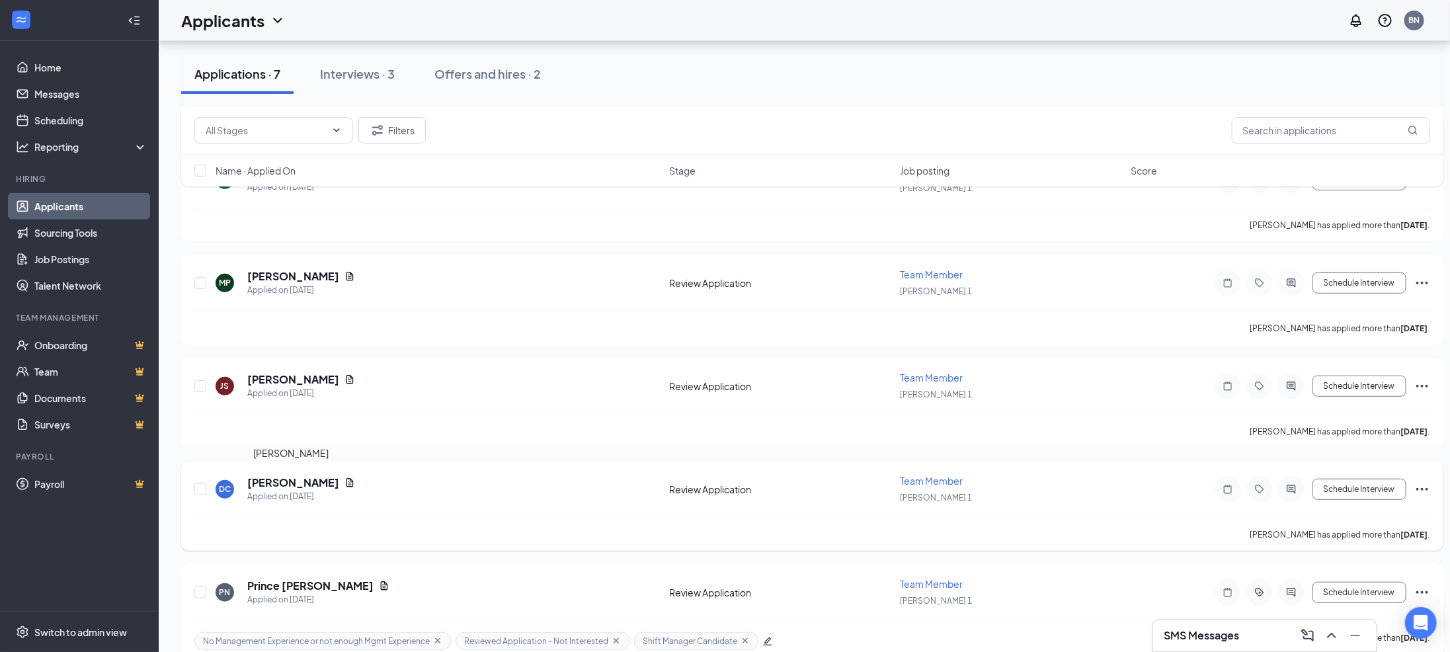 This screenshot has width=1450, height=652. Describe the element at coordinates (1144, 171) in the screenshot. I see `span: Score` at that location.